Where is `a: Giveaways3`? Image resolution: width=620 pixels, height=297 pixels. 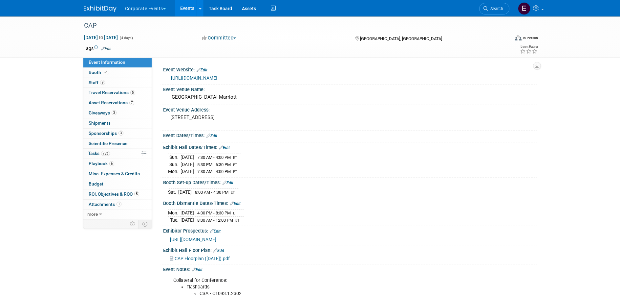
a: Giveaways3 is located at coordinates (118, 113).